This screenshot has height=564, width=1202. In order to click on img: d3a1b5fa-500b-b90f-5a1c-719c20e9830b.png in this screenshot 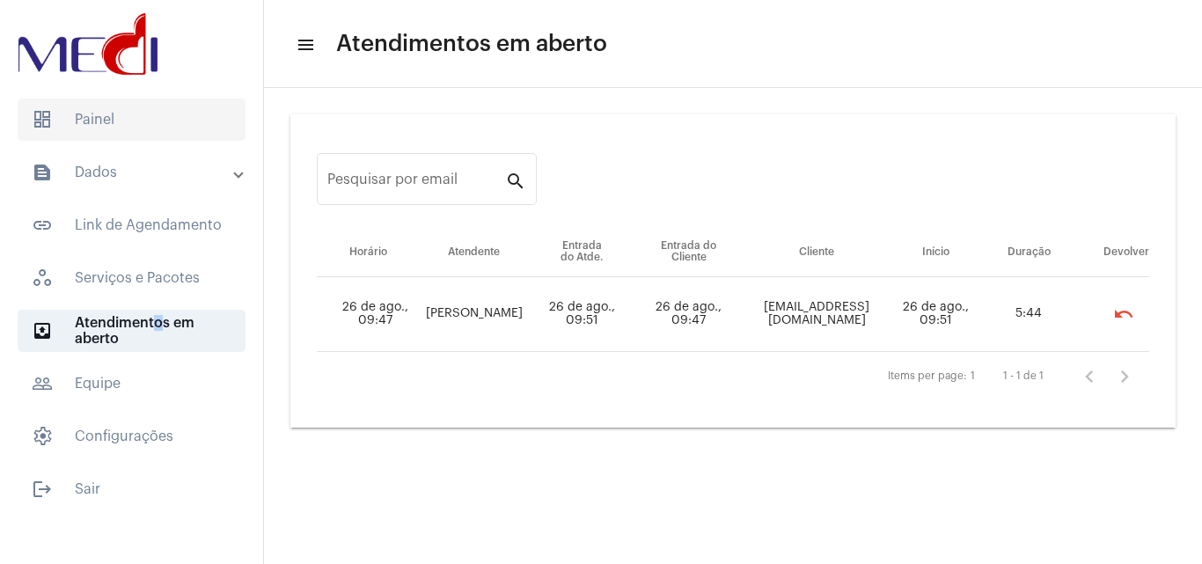, I will do `click(88, 44)`.